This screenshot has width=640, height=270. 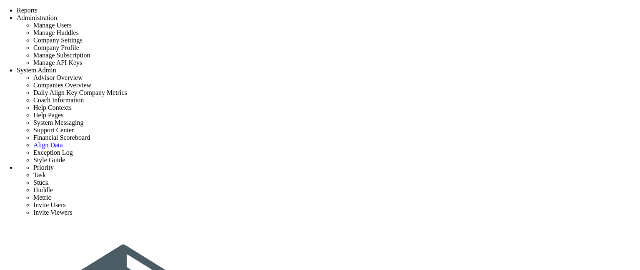 I want to click on span: Stuck, so click(x=41, y=182).